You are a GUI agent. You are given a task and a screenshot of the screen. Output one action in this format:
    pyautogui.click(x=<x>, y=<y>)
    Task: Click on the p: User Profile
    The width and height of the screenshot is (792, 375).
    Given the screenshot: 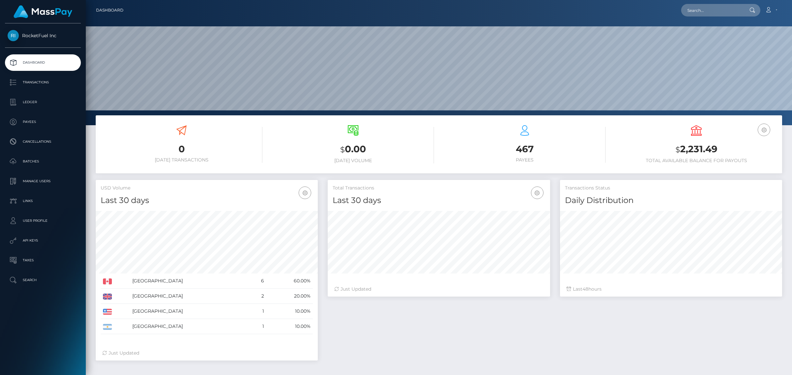 What is the action you would take?
    pyautogui.click(x=43, y=221)
    